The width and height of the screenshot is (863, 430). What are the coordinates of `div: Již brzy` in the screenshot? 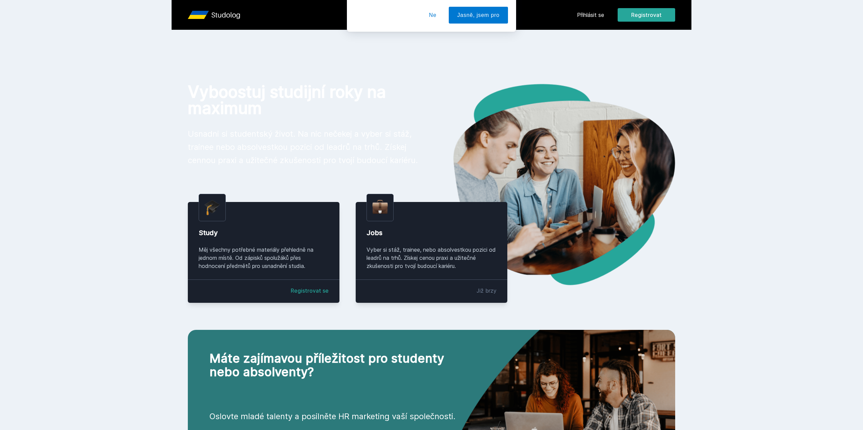 It's located at (486, 291).